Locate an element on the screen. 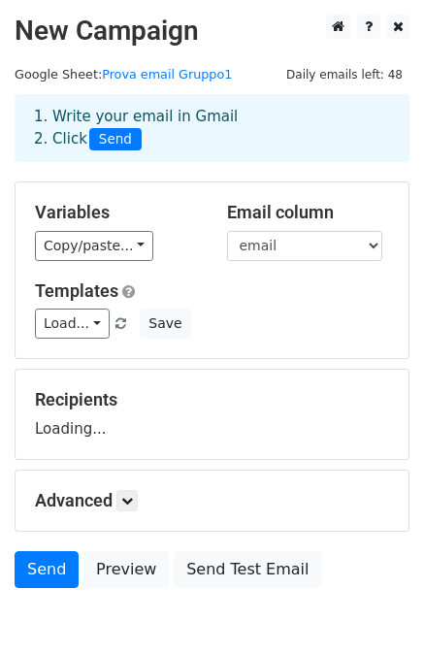 The width and height of the screenshot is (424, 654). span: Send is located at coordinates (115, 140).